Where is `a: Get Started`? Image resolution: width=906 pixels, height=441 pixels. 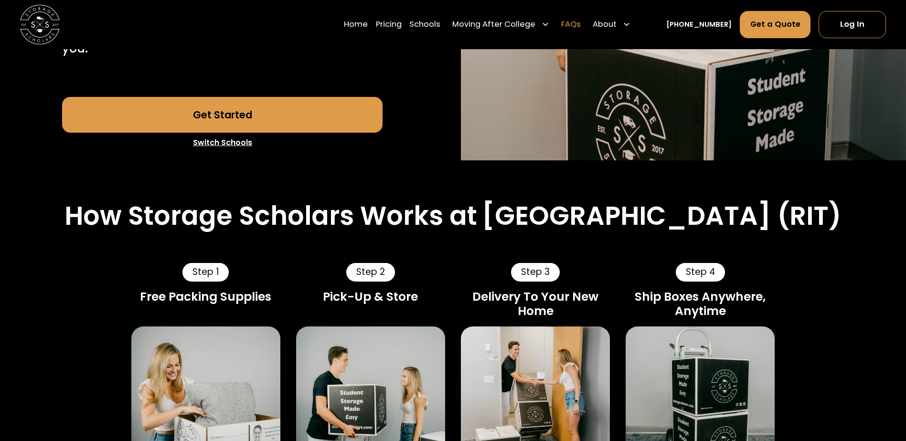 a: Get Started is located at coordinates (222, 115).